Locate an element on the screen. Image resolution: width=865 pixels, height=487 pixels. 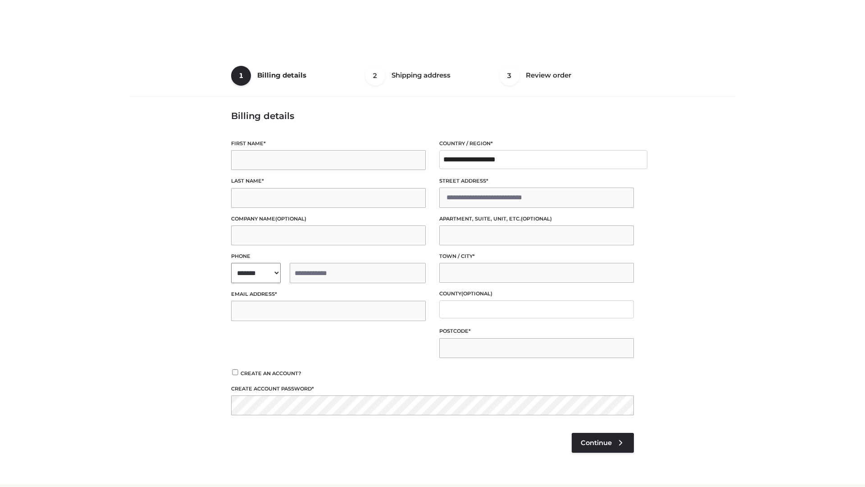
span: 3 is located at coordinates (510, 76).